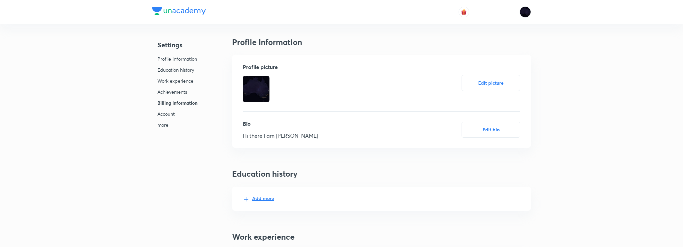 Image resolution: width=683 pixels, height=247 pixels. What do you see at coordinates (177, 114) in the screenshot?
I see `p: Account` at bounding box center [177, 114].